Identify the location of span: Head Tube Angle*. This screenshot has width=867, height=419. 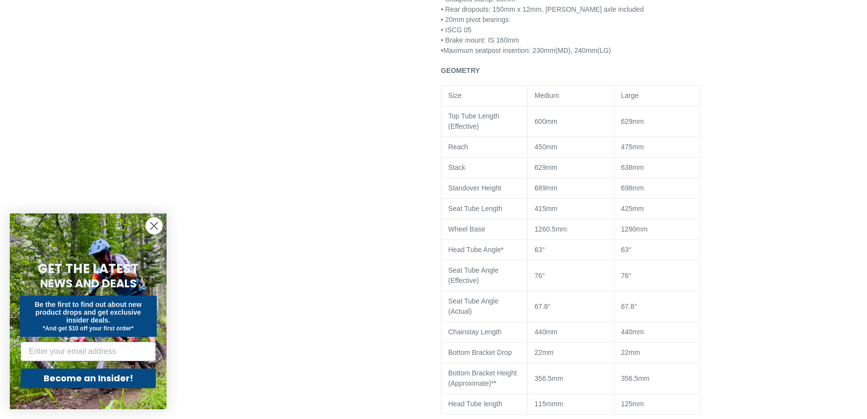
(475, 250).